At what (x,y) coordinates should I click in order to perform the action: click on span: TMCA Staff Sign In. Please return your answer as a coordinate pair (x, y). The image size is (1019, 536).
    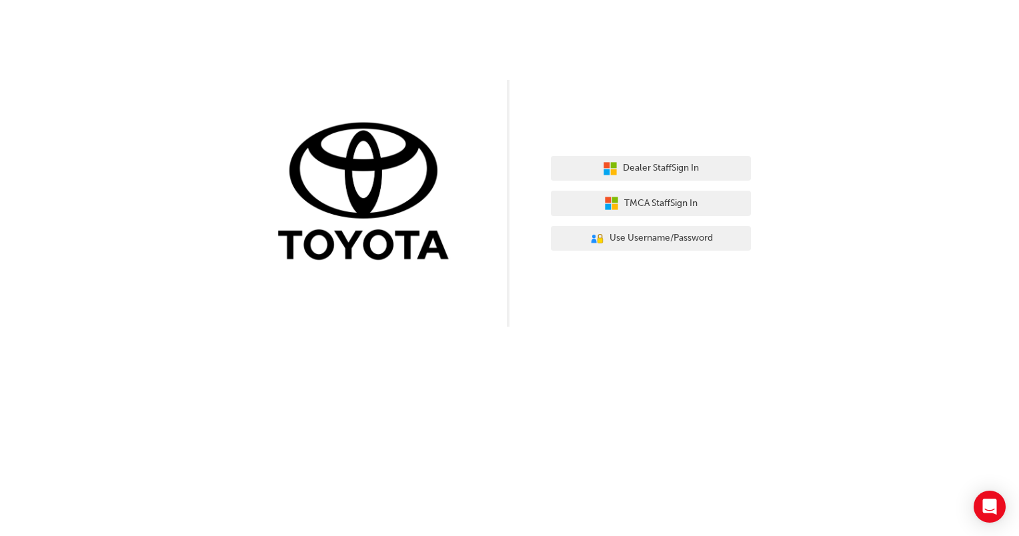
    Looking at the image, I should click on (661, 203).